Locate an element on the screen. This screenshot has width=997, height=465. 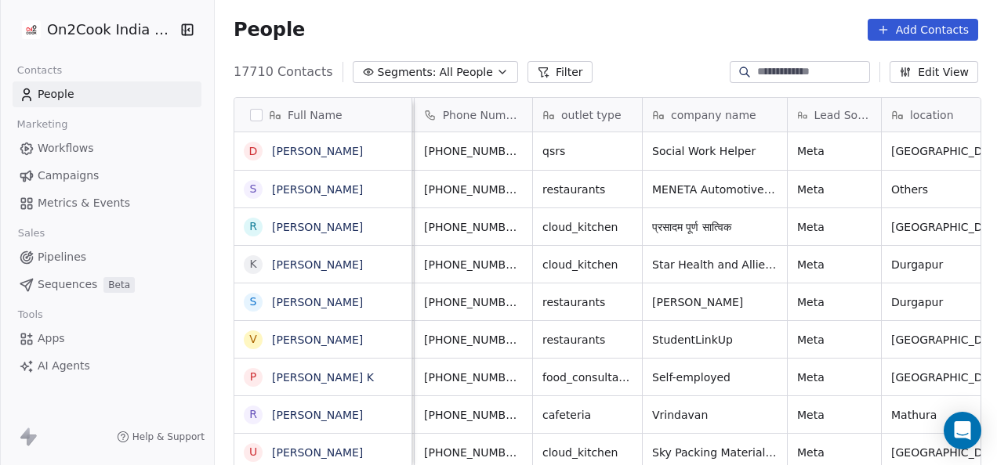
span: MENETA Automotives Components Pvt. Ltd. is located at coordinates (715, 190).